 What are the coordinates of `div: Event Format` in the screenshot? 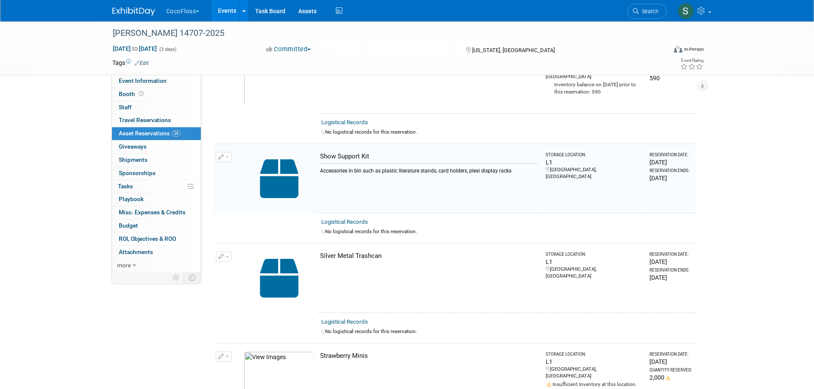 It's located at (660, 51).